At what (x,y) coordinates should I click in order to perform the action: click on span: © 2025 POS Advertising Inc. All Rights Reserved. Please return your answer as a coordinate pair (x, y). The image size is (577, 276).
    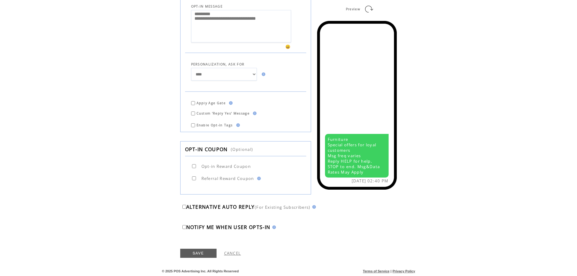
    Looking at the image, I should click on (201, 271).